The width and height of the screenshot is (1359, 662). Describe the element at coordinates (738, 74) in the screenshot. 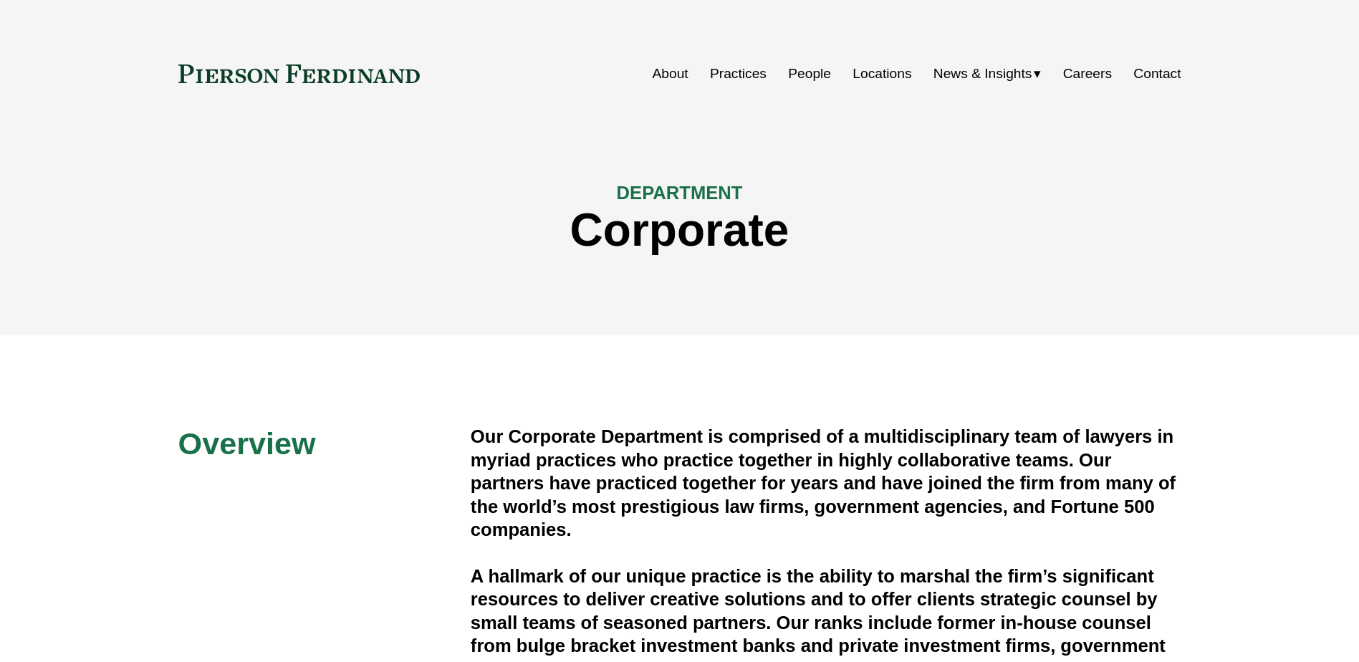

I see `a: Practices` at that location.